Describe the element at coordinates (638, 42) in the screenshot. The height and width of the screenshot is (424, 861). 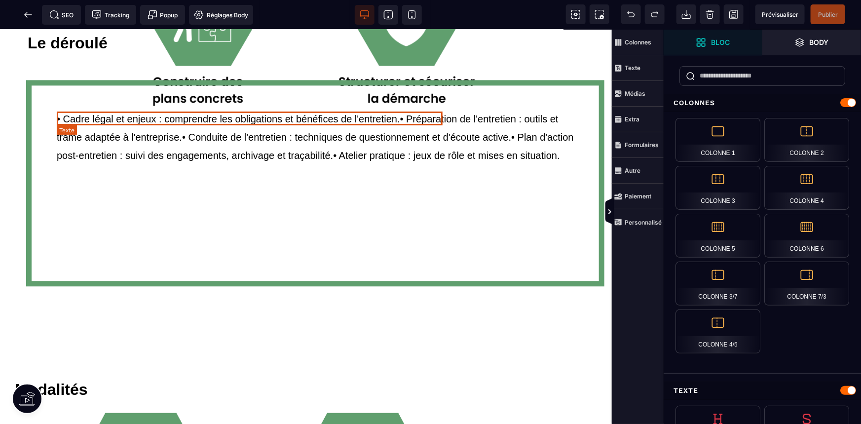
I see `strong: Colonnes` at that location.